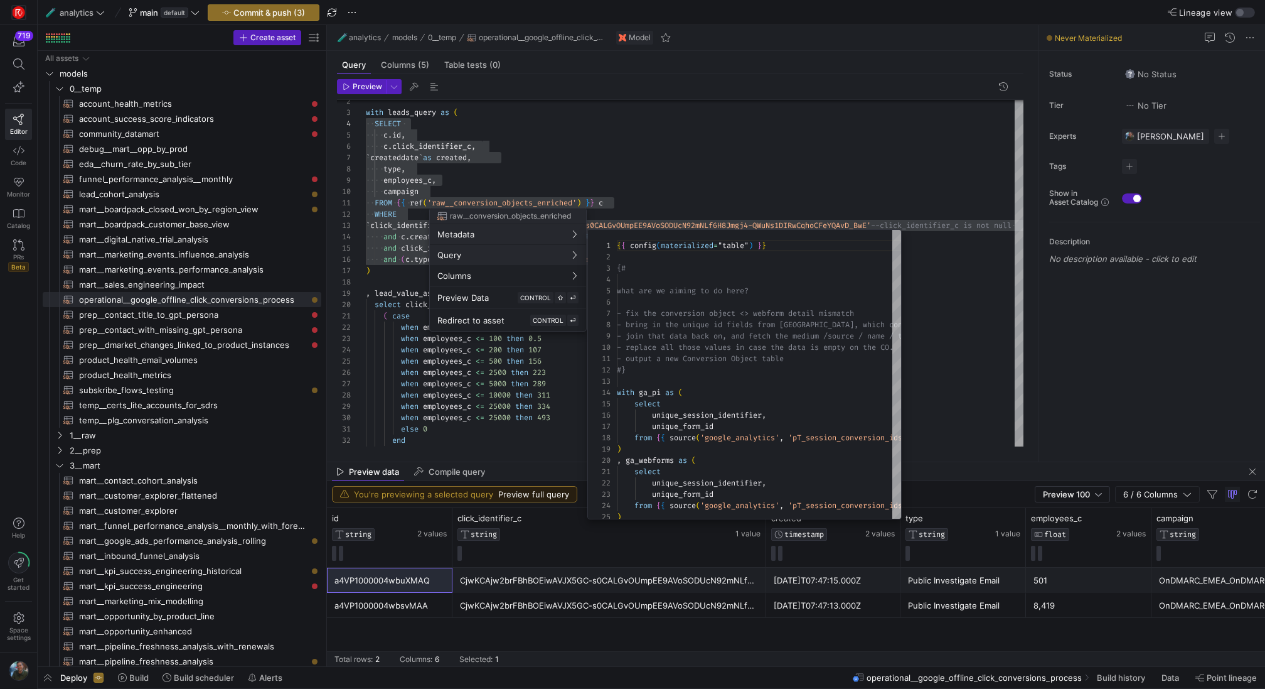  Describe the element at coordinates (650, 392) in the screenshot. I see `span: ga_pi` at that location.